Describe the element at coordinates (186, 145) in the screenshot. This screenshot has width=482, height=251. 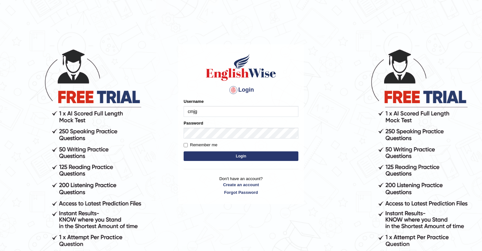
I see `input: Remember me` at that location.